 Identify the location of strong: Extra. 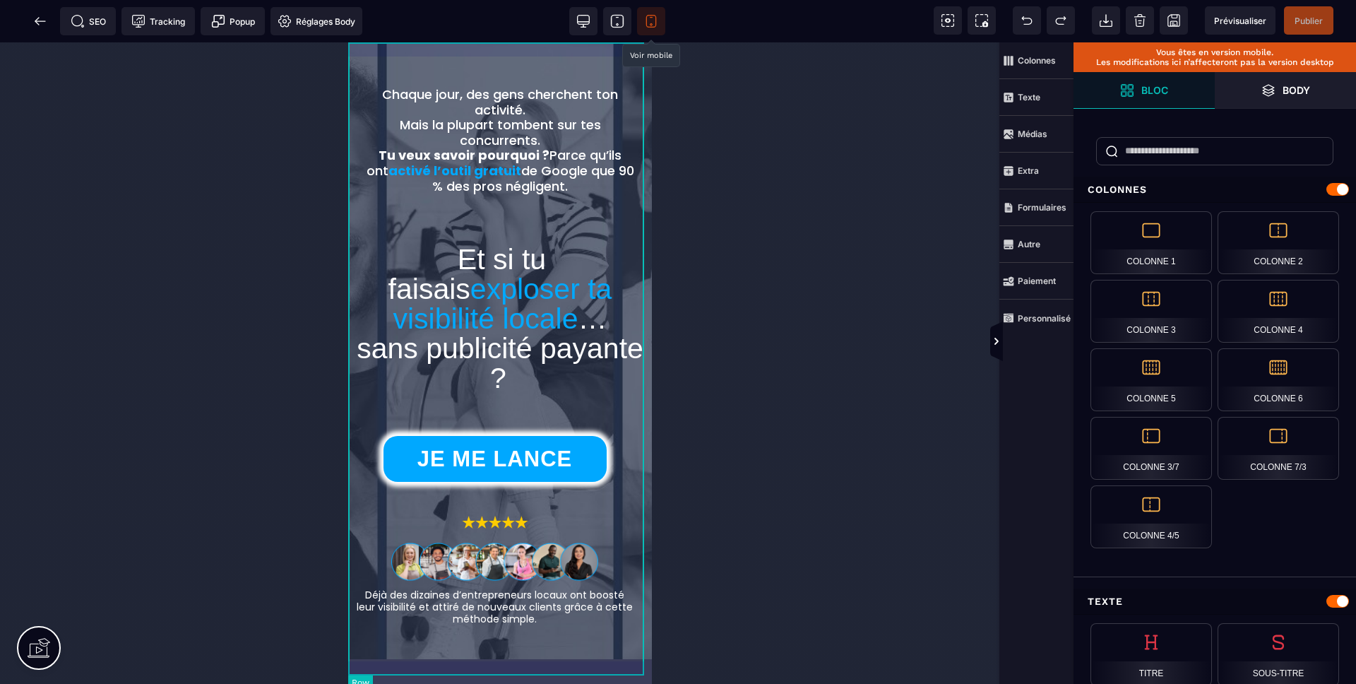
(1029, 170).